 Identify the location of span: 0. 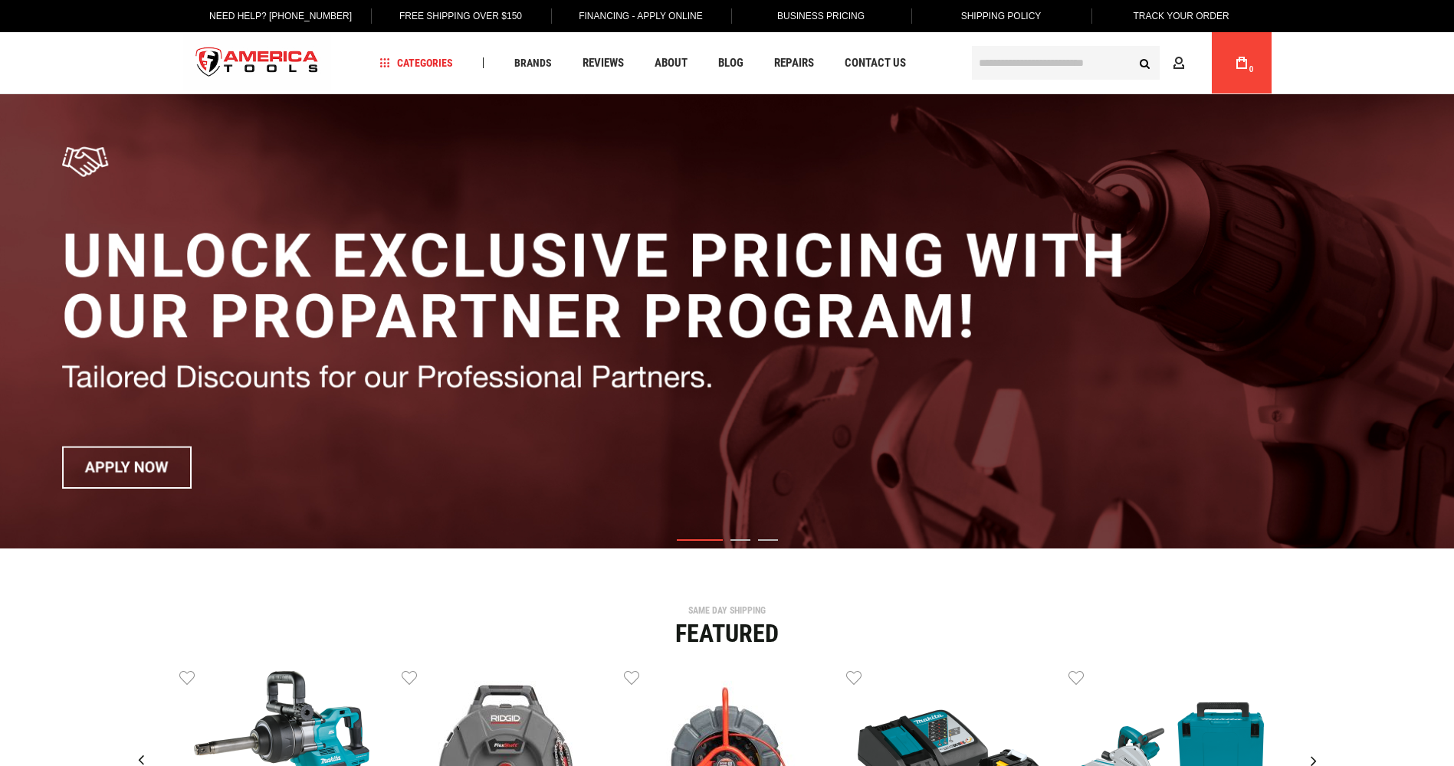
(1251, 69).